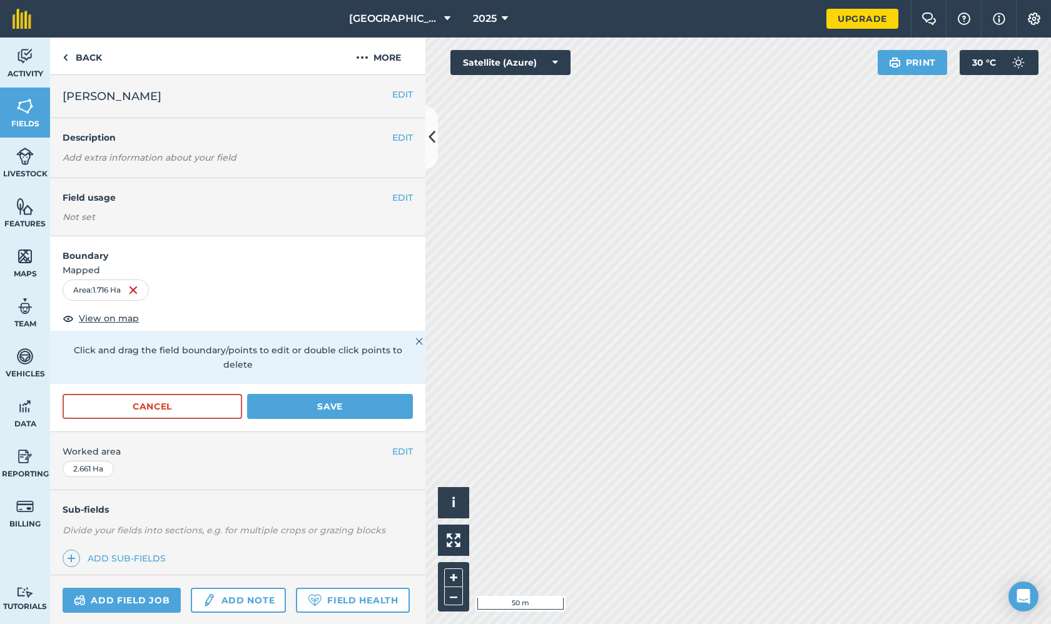 The height and width of the screenshot is (624, 1051). Describe the element at coordinates (238, 250) in the screenshot. I see `h4: Boundary` at that location.